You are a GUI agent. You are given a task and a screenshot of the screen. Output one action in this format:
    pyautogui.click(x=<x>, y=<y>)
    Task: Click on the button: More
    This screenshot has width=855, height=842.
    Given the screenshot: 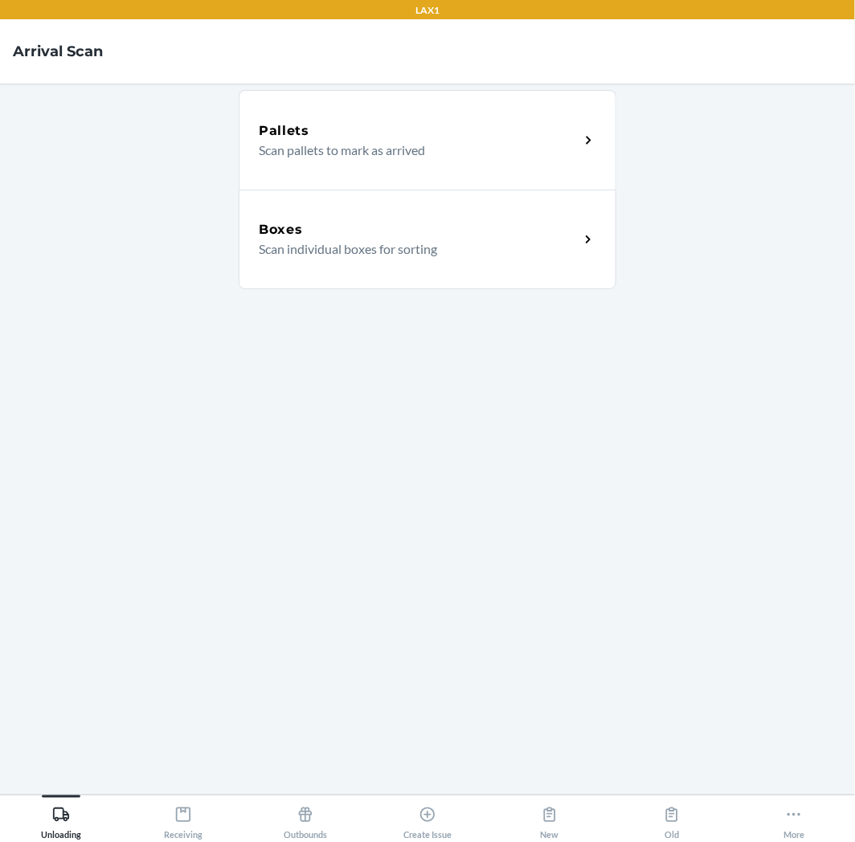 What is the action you would take?
    pyautogui.click(x=794, y=817)
    